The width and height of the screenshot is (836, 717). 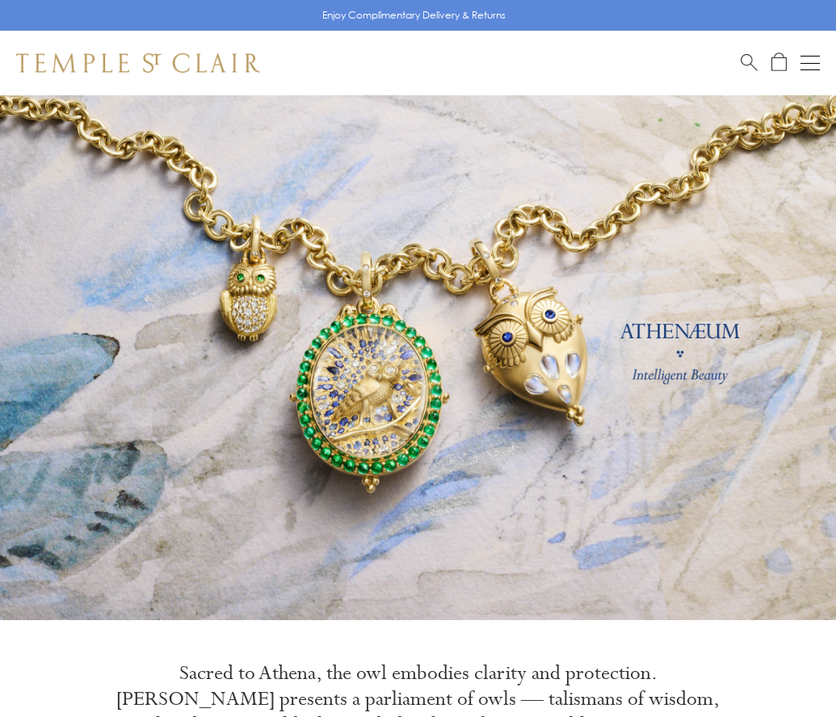 I want to click on p: Enjoy Complimentary Delivery & Returns, so click(x=413, y=15).